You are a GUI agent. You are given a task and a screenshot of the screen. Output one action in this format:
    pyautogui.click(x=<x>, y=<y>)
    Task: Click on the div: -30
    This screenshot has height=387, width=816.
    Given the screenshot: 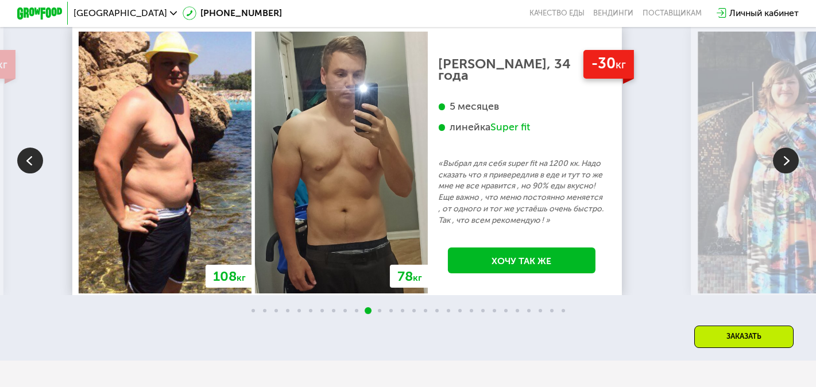 What is the action you would take?
    pyautogui.click(x=609, y=64)
    